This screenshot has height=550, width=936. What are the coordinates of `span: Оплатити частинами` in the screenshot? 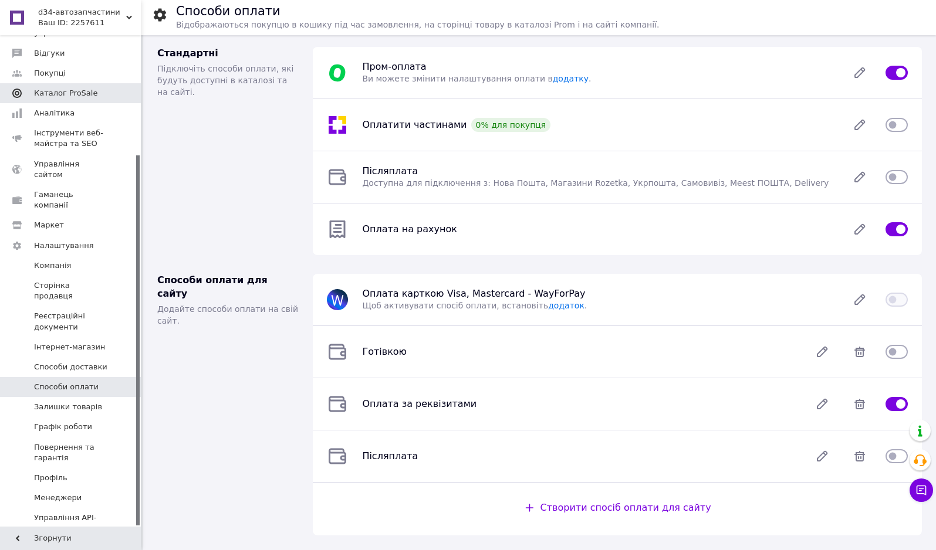 It's located at (414, 124).